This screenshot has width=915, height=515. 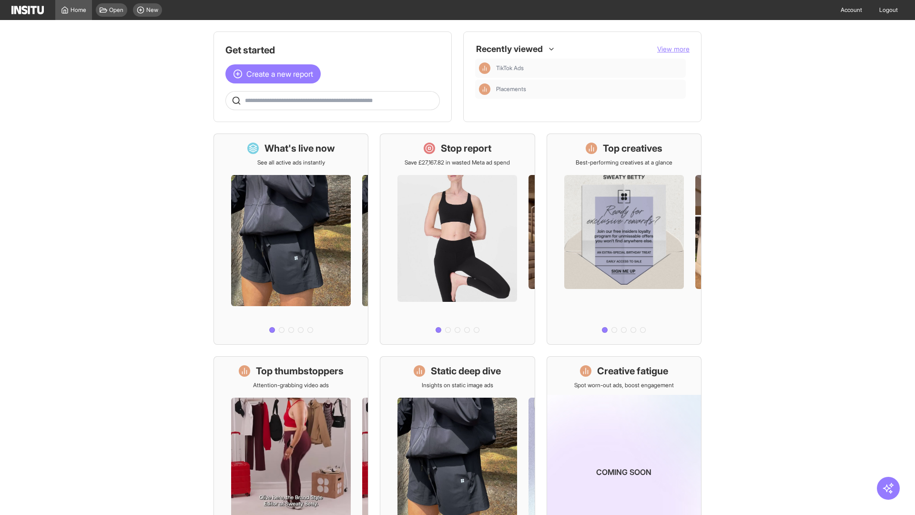 What do you see at coordinates (457, 239) in the screenshot?
I see `a: Stop reportSave £27,167.82 in wasted Meta ad spend` at bounding box center [457, 239].